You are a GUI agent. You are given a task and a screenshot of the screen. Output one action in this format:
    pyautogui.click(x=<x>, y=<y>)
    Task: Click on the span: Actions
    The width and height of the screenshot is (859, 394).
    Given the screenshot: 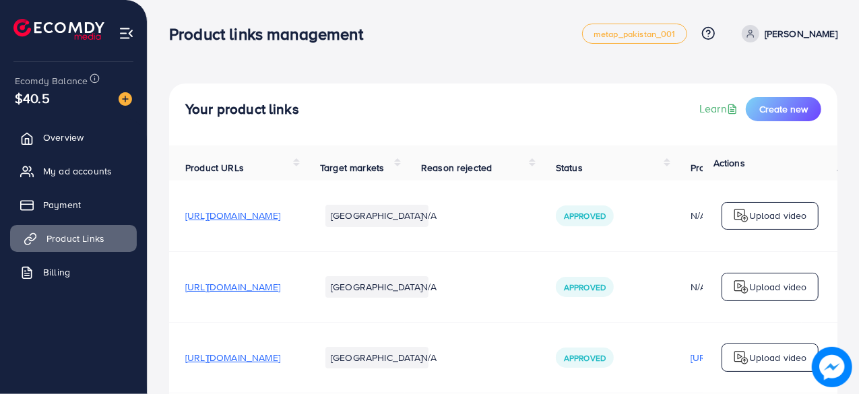 What is the action you would take?
    pyautogui.click(x=729, y=163)
    